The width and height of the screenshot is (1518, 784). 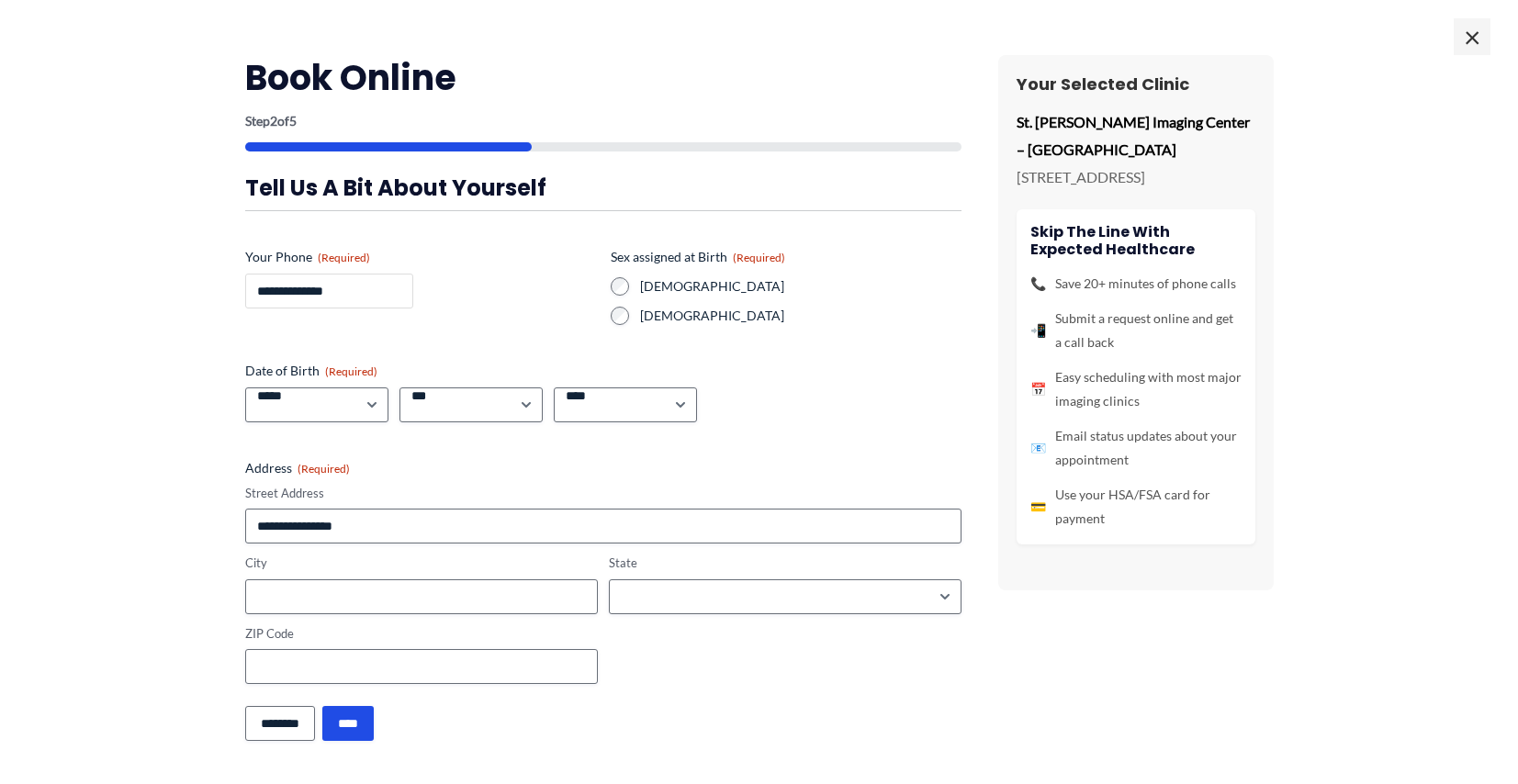 What do you see at coordinates (1137, 241) in the screenshot?
I see `h4: Skip the line with Expected Healthcare` at bounding box center [1137, 241].